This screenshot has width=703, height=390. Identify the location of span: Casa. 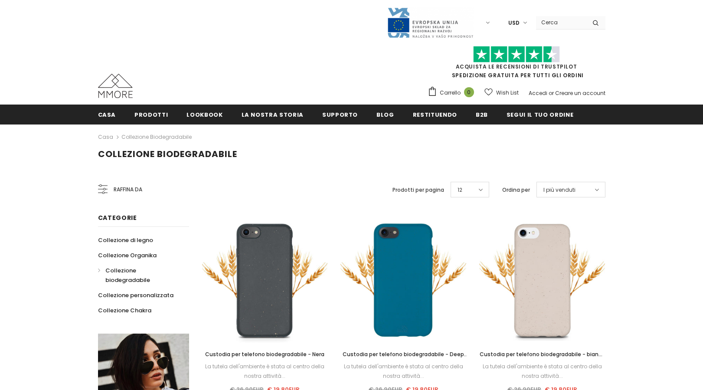
(107, 114).